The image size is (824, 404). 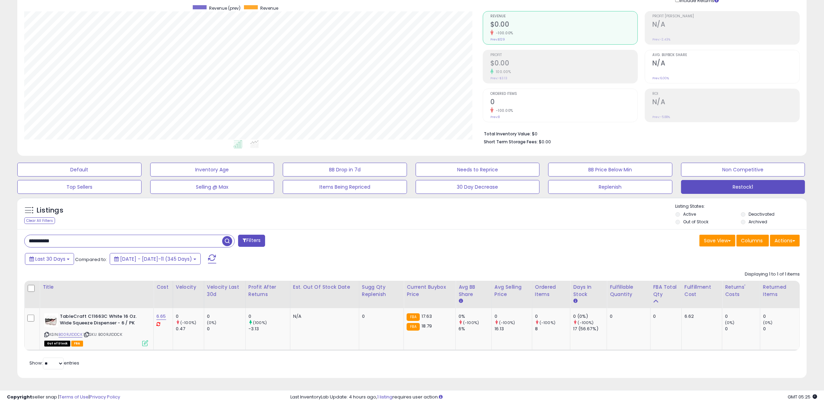 I want to click on span: Show: entries, so click(x=54, y=363).